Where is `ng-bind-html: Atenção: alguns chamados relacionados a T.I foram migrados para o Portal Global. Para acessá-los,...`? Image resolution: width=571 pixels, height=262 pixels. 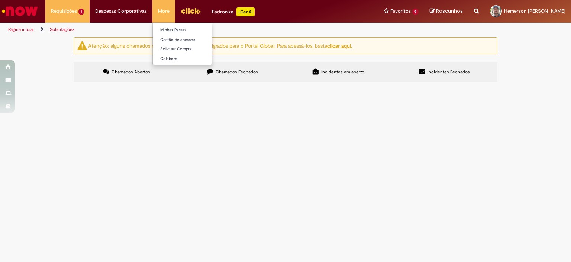
ng-bind-html: Atenção: alguns chamados relacionados a T.I foram migrados para o Portal Global. Para acessá-los,... is located at coordinates (220, 45).